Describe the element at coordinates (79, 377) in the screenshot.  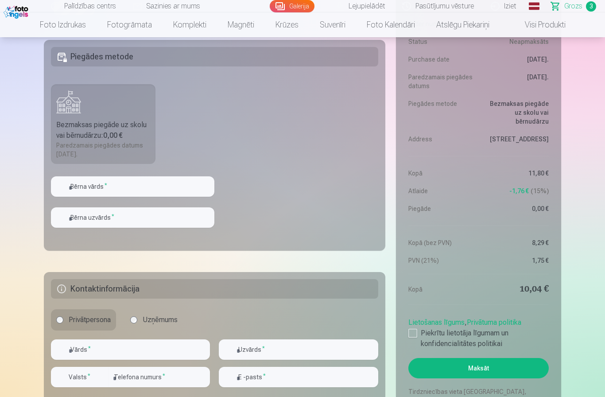
I see `label: Valsts` at that location.